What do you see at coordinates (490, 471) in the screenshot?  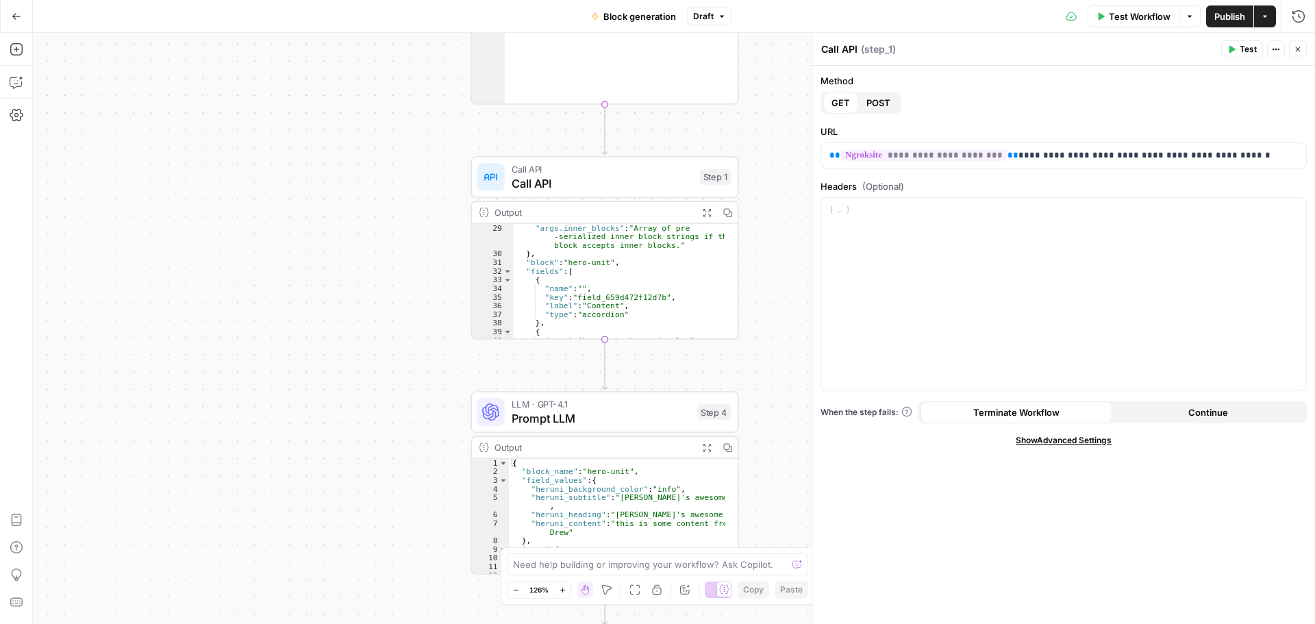 I see `div: 2` at bounding box center [490, 471].